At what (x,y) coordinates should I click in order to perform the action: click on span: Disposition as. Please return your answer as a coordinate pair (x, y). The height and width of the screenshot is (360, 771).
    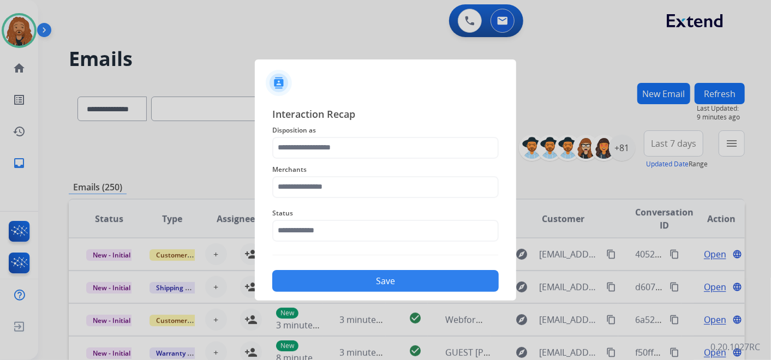
    Looking at the image, I should click on (385, 130).